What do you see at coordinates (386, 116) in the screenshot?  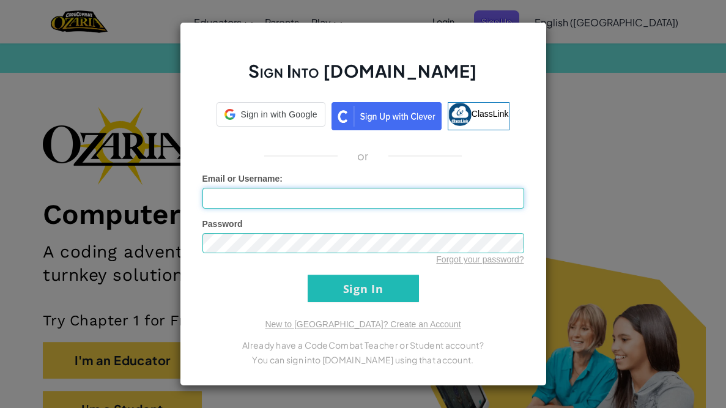 I see `img: clever_sso_button@2x.png` at bounding box center [386, 116].